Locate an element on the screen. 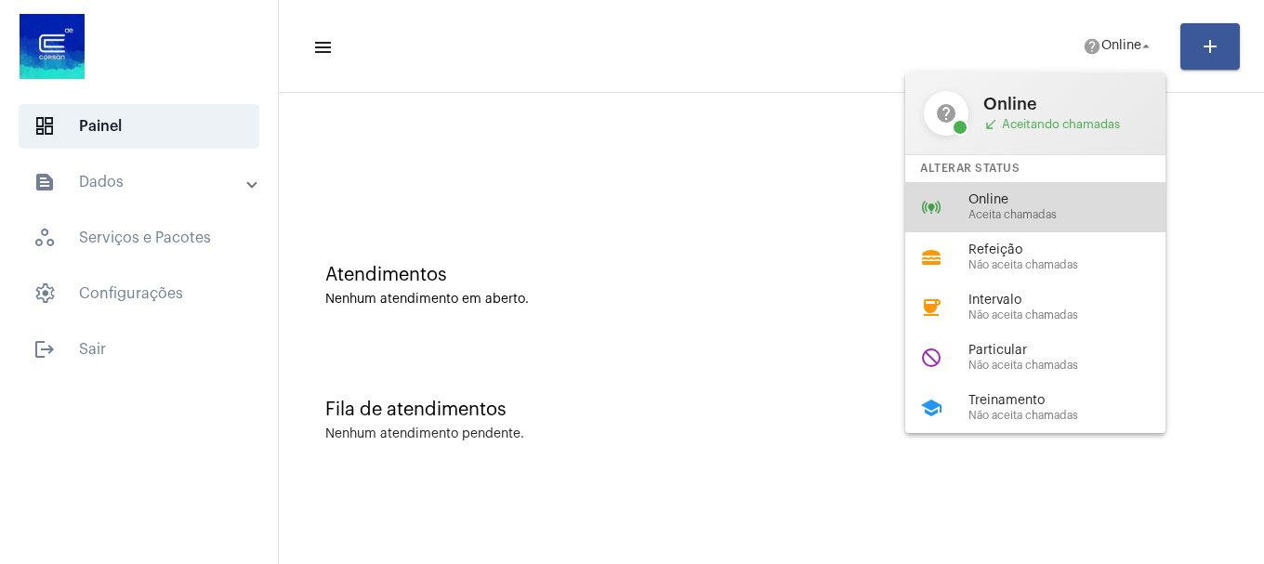 This screenshot has width=1264, height=564. mat-icon: do_not_disturb is located at coordinates (931, 358).